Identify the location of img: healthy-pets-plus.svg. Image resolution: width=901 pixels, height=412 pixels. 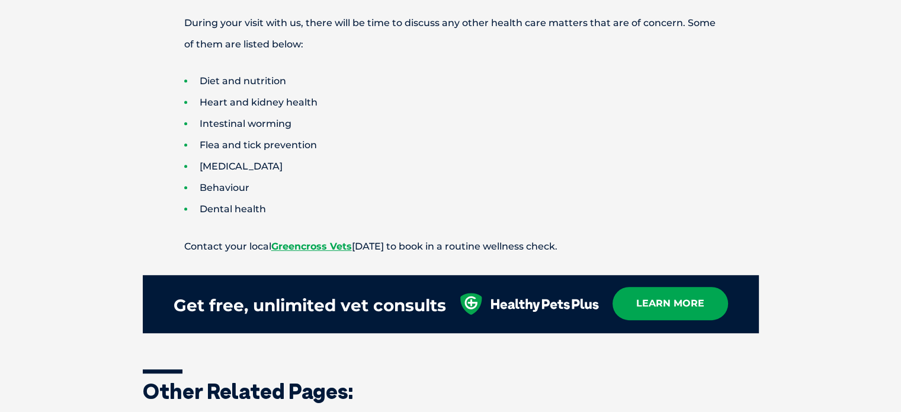
(528, 303).